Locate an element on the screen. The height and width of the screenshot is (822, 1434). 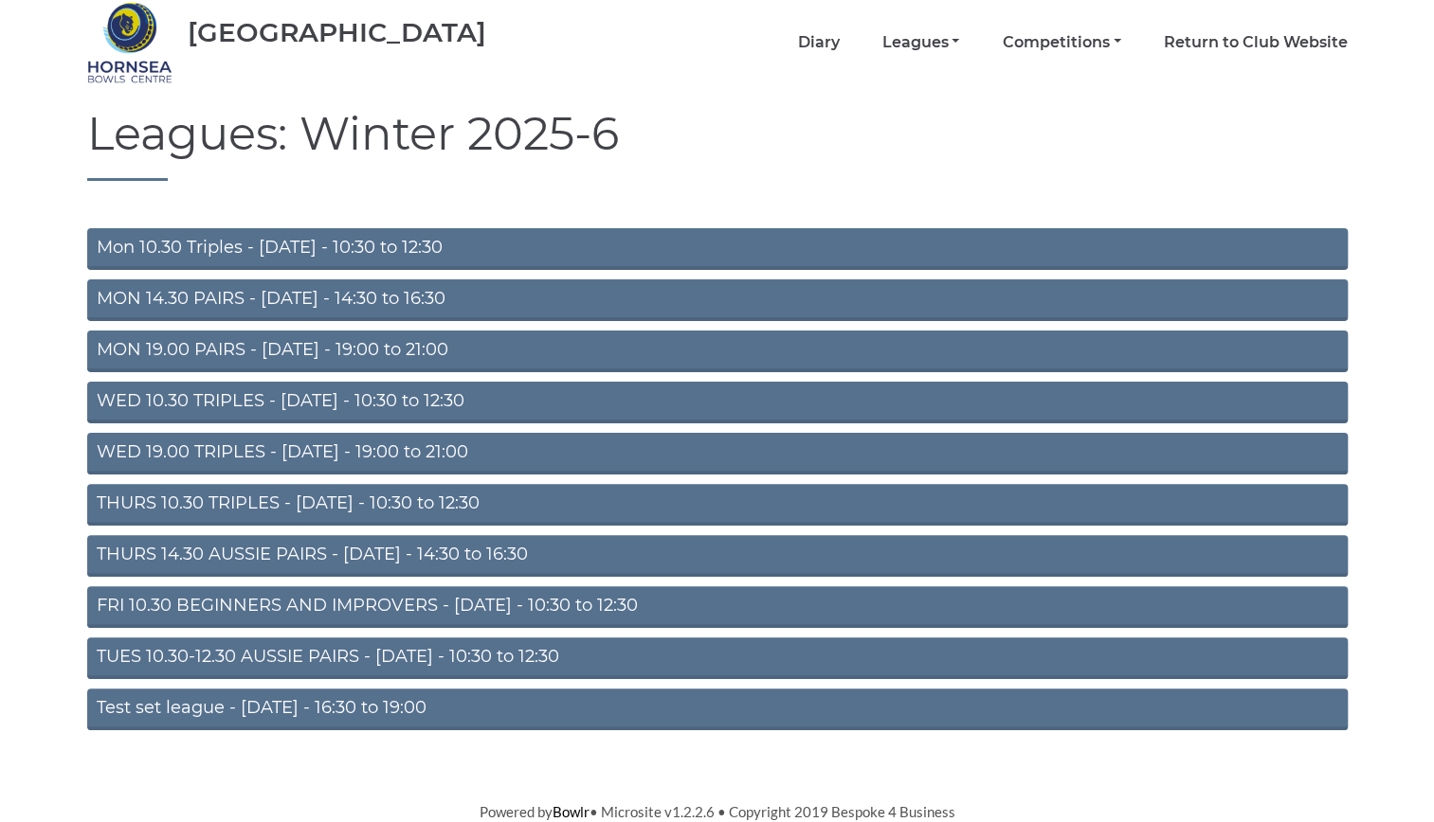
span: Powered by • Microsite v1.2.2.6 • Copyright 2019 Bespoke 4 Business is located at coordinates (717, 812).